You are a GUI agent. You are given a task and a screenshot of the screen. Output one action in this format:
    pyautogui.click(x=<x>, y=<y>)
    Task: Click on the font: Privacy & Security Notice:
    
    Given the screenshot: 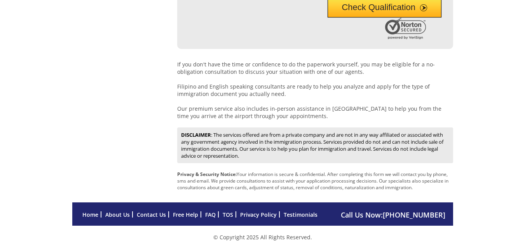 What is the action you would take?
    pyautogui.click(x=207, y=174)
    